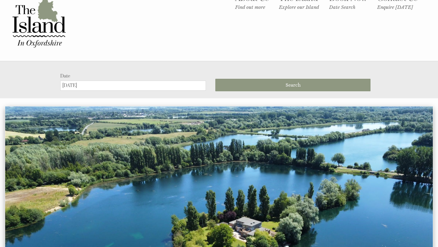 This screenshot has height=247, width=438. I want to click on button: Search, so click(293, 85).